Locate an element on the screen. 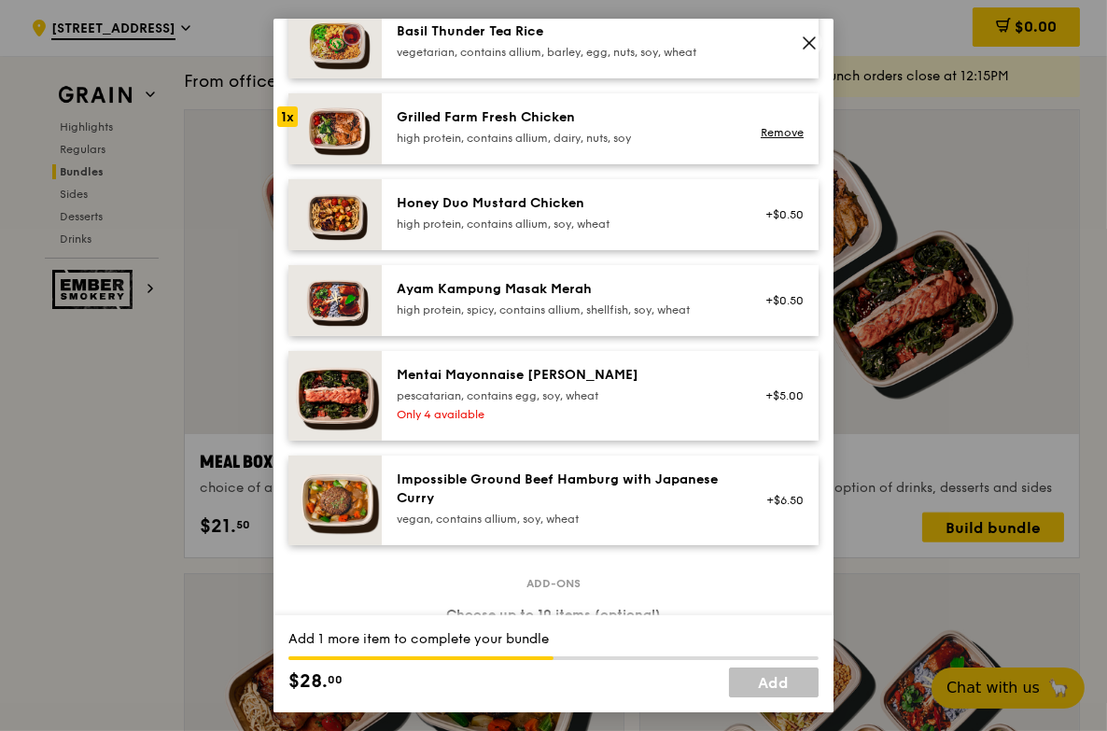 The image size is (1107, 731). div: +$6.50 is located at coordinates (778, 500).